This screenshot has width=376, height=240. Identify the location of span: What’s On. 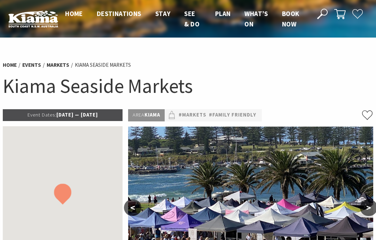
(256, 19).